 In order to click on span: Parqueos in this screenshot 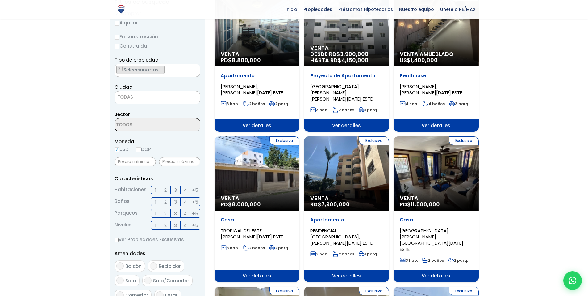, I will do `click(126, 213)`.